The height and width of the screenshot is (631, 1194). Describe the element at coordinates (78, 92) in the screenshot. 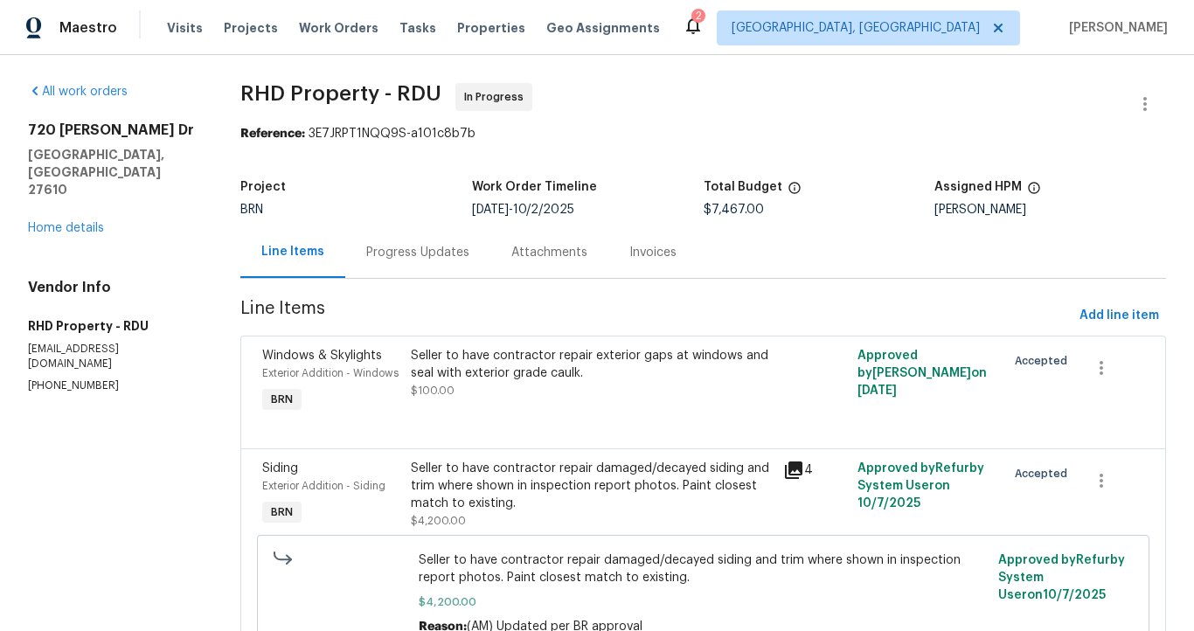

I see `a: All work orders` at that location.